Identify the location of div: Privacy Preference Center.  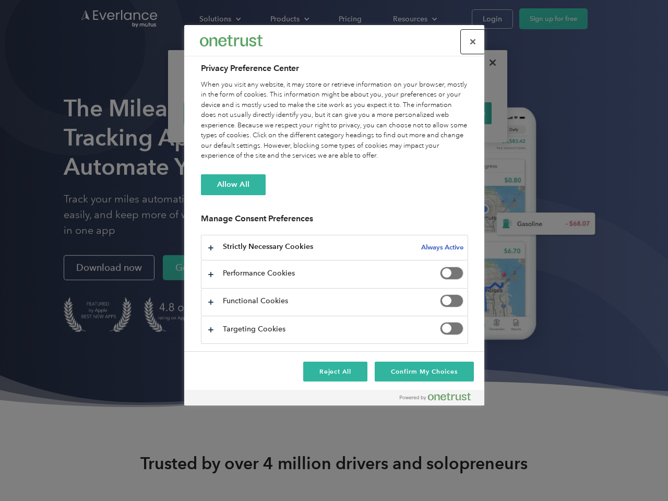
(334, 215).